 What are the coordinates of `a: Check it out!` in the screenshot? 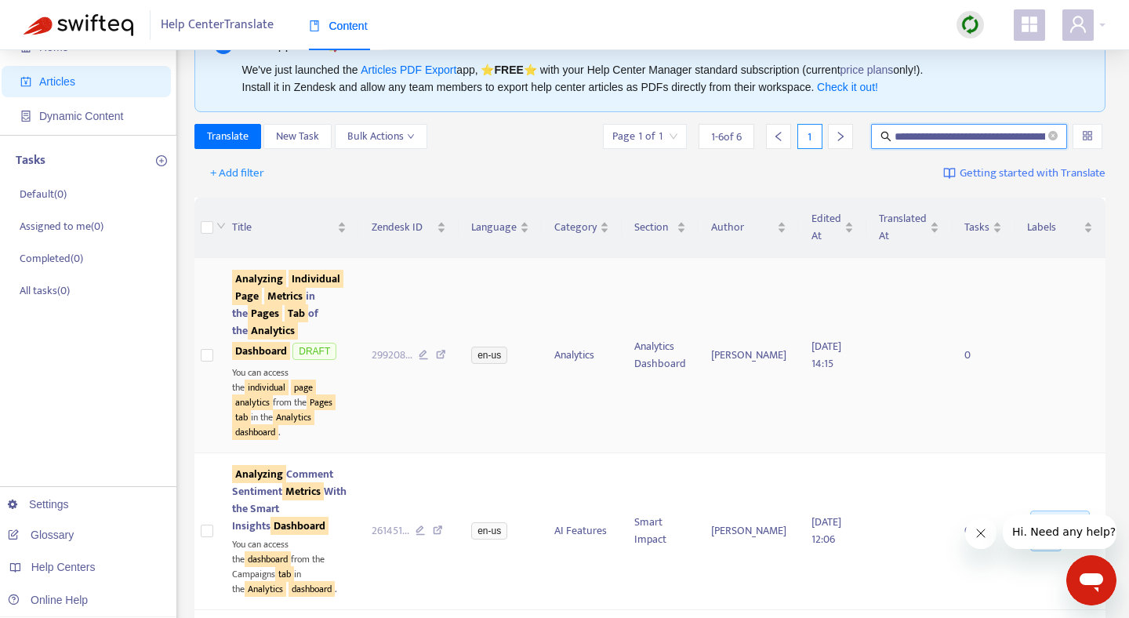 It's located at (847, 87).